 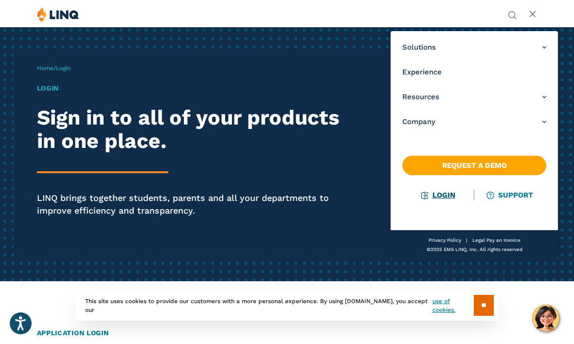 What do you see at coordinates (195, 204) in the screenshot?
I see `p: LINQ brings together students, parents and all your departments to improve efficiency and transpa...` at bounding box center [195, 204].